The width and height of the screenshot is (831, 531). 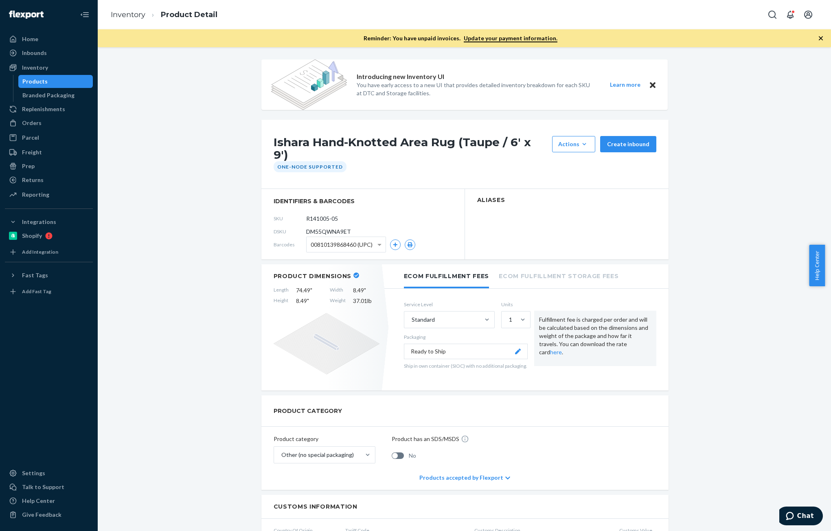 What do you see at coordinates (626, 85) in the screenshot?
I see `button: Learn more` at bounding box center [626, 85].